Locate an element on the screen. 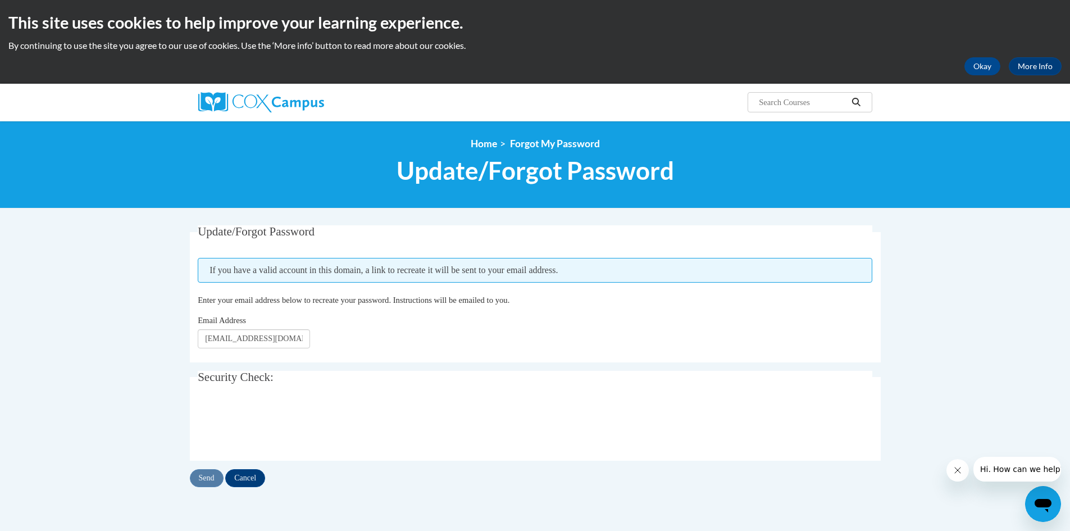  span: Forgot My Password is located at coordinates (555, 143).